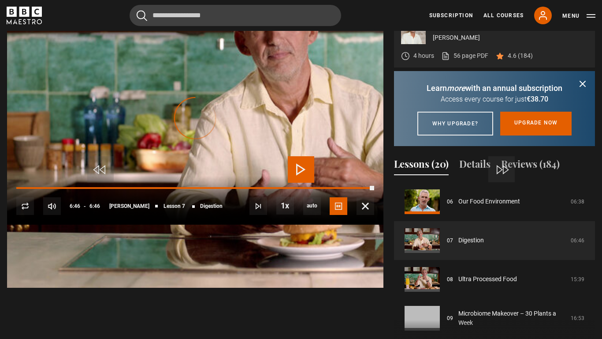 Image resolution: width=602 pixels, height=339 pixels. Describe the element at coordinates (537, 99) in the screenshot. I see `span: €38.70` at that location.